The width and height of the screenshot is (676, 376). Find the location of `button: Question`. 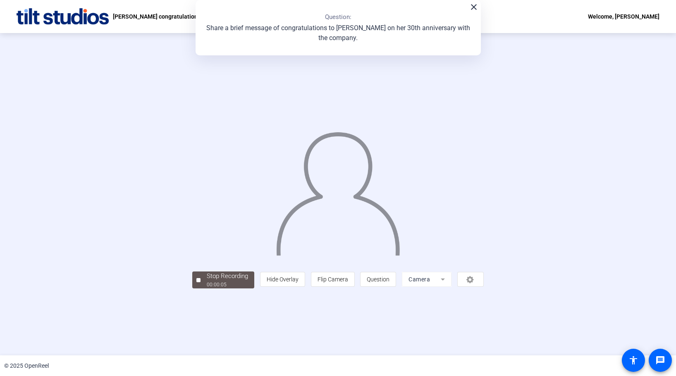

button: Question is located at coordinates (378, 279).